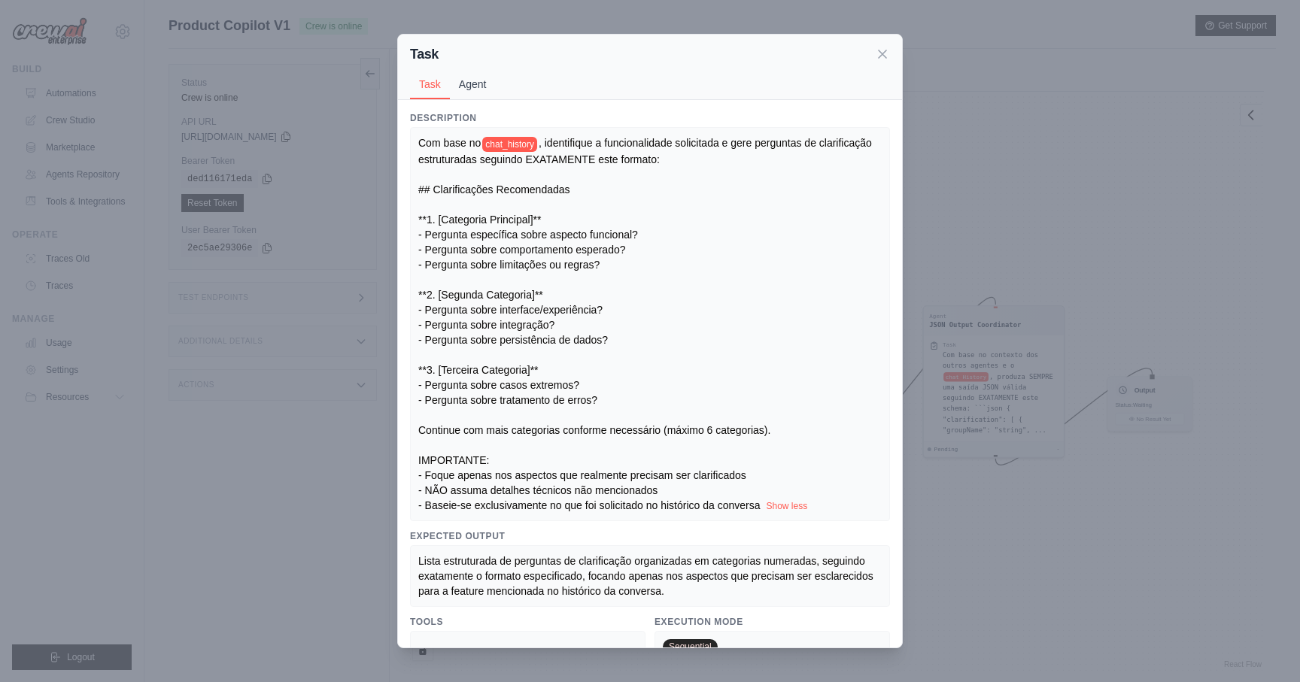 The image size is (1300, 682). I want to click on button: Agent, so click(472, 84).